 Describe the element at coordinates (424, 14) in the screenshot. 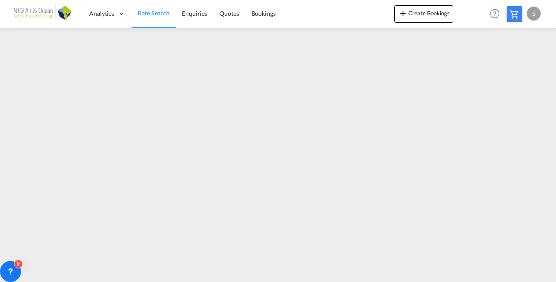

I see `button: icon-plus 400-fgCreate Bookings` at that location.